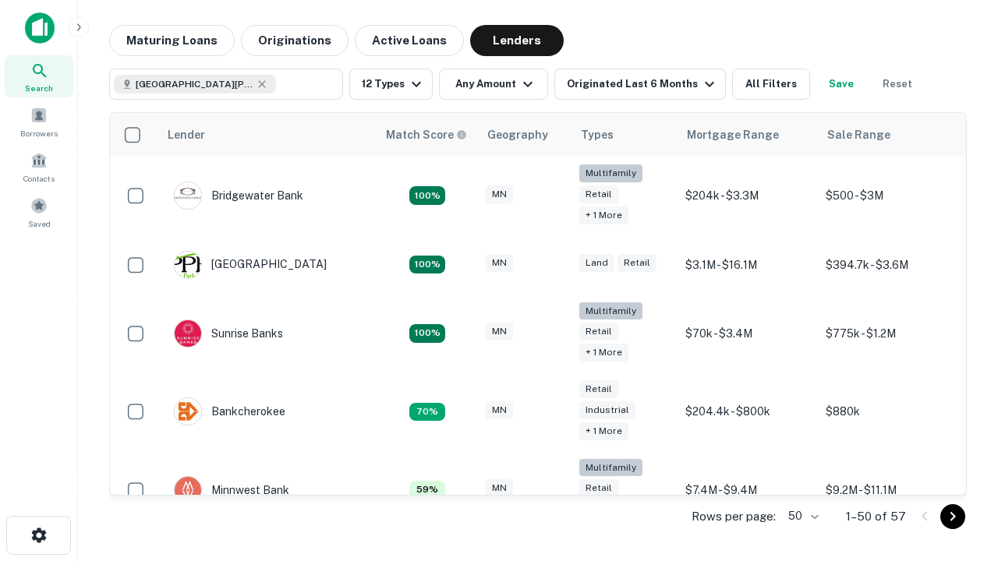  What do you see at coordinates (624, 135) in the screenshot?
I see `th: Types` at bounding box center [624, 135].